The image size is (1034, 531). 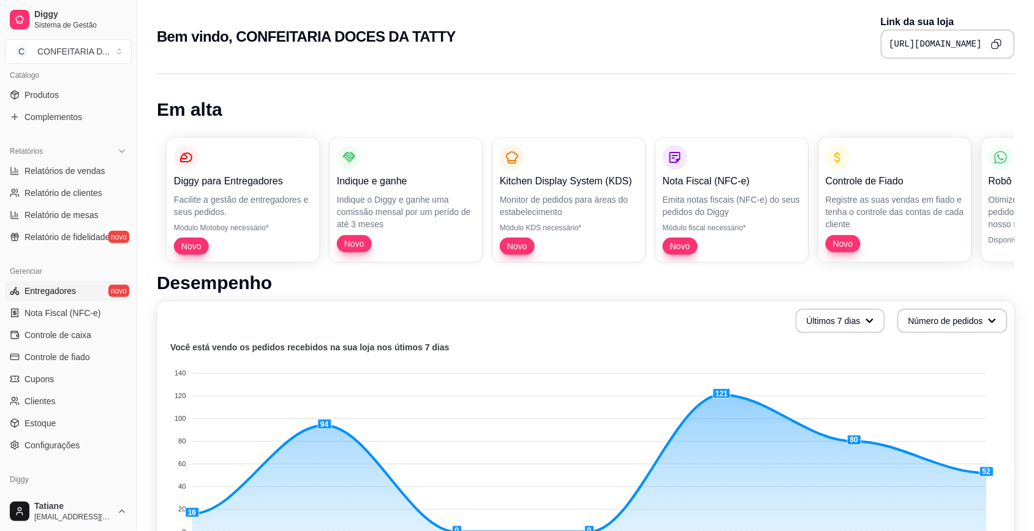 I want to click on span: Nota Fiscal (NFC-e), so click(x=62, y=313).